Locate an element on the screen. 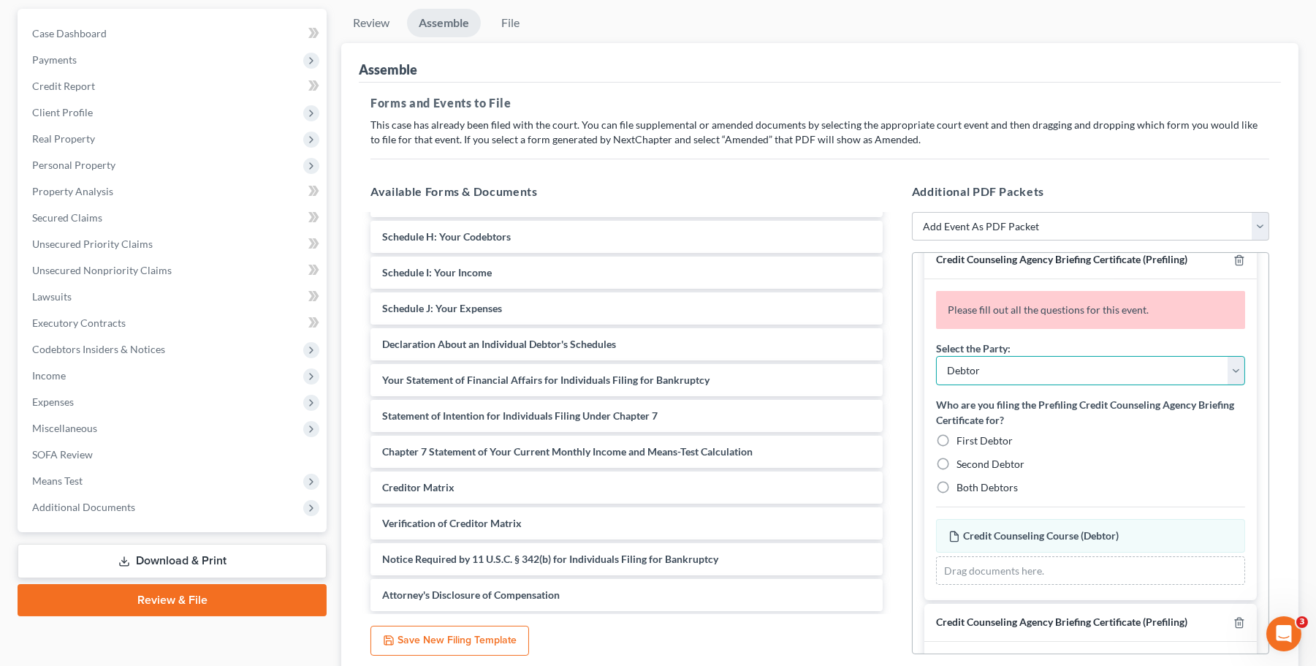 This screenshot has width=1316, height=666. a: Review is located at coordinates (371, 23).